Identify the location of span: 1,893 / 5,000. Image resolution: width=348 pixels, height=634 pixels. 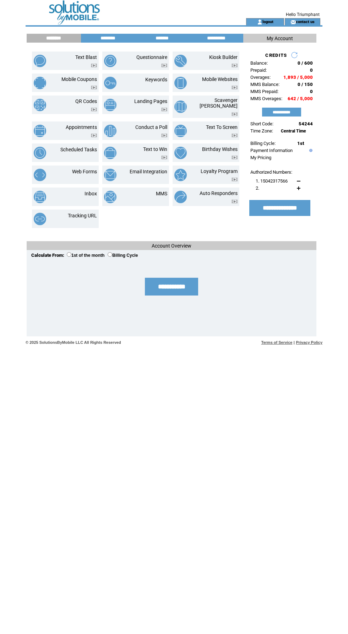
(298, 77).